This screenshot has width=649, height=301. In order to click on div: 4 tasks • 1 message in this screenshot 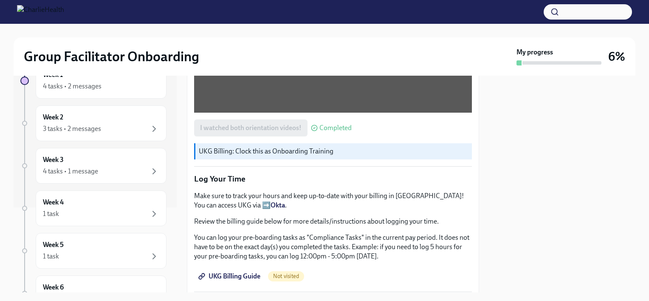, I will do `click(71, 171)`.